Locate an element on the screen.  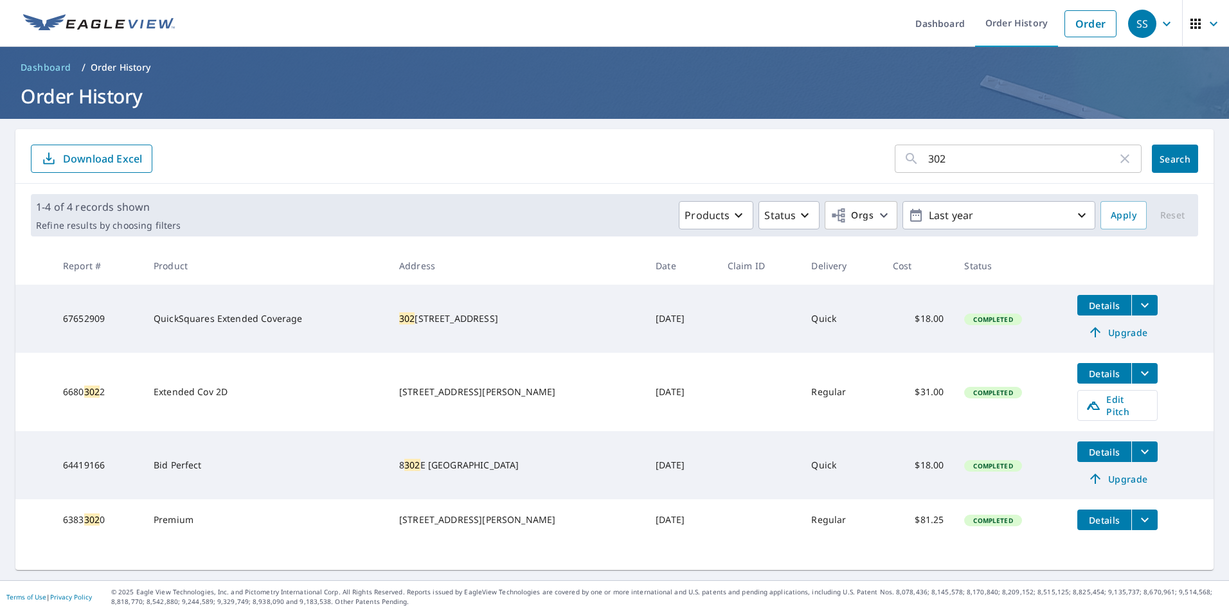
p: Status is located at coordinates (780, 215).